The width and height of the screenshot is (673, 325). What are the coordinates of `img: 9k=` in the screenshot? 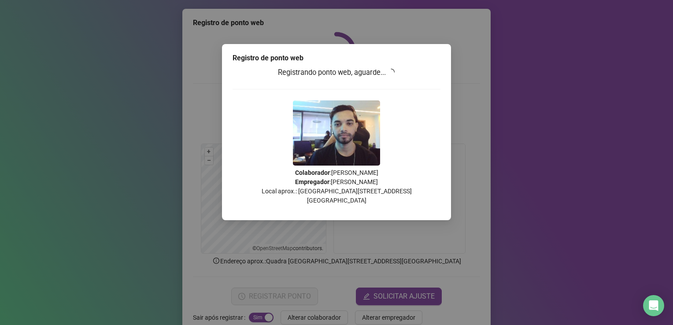 It's located at (336, 133).